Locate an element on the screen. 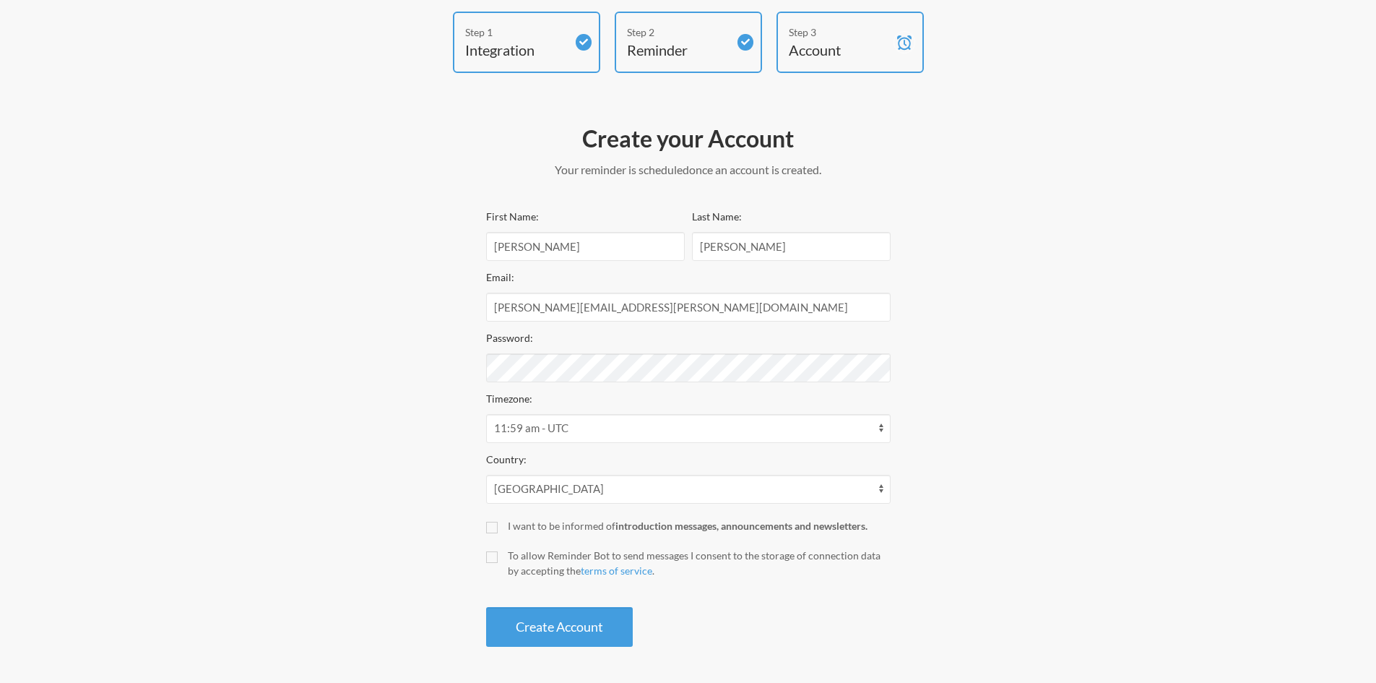 This screenshot has width=1376, height=683. input: I want to be informed ofintroduction messages, announcements and newsletters. is located at coordinates (492, 527).